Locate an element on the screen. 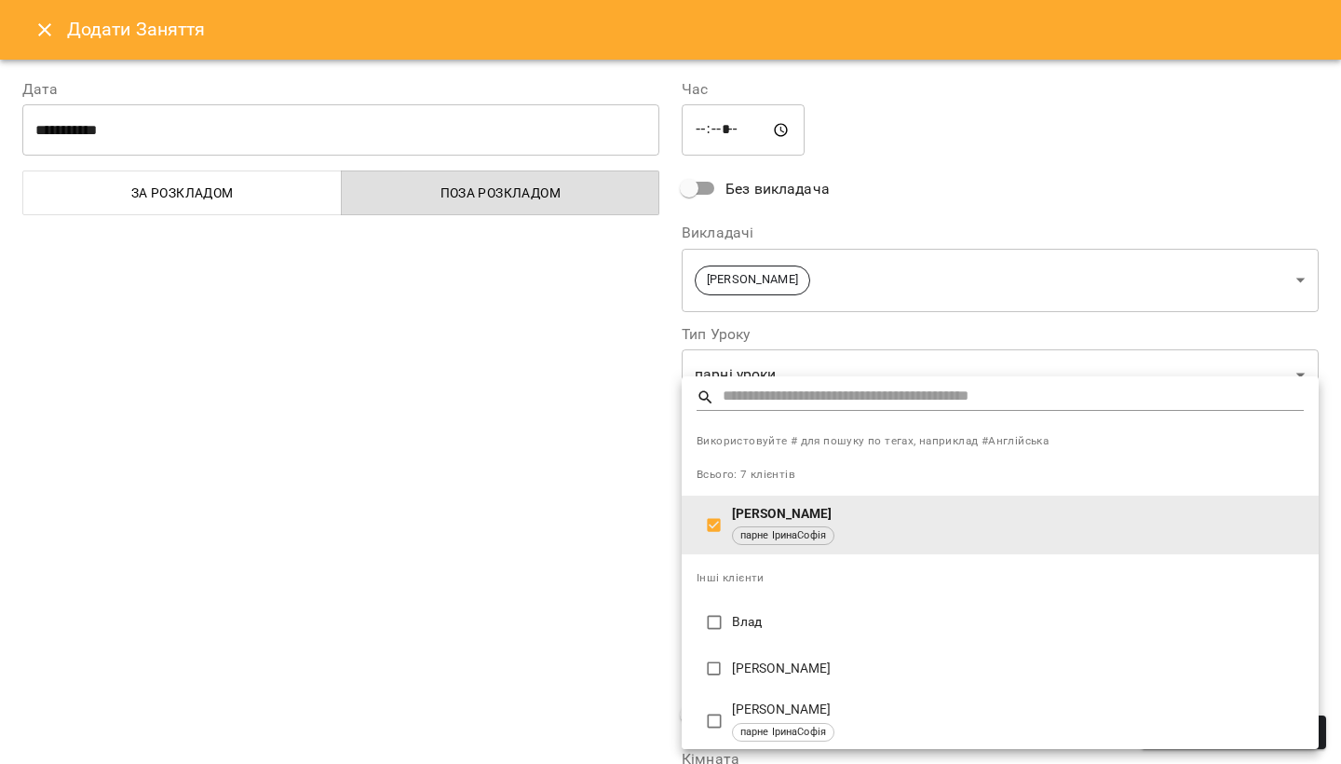 The height and width of the screenshot is (764, 1341). p: Влад is located at coordinates (1018, 622).